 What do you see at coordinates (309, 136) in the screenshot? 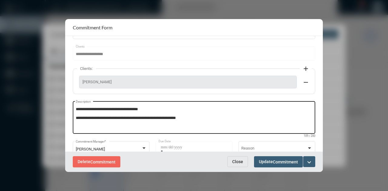
I see `mat-hint: 109 / 200` at bounding box center [309, 136].